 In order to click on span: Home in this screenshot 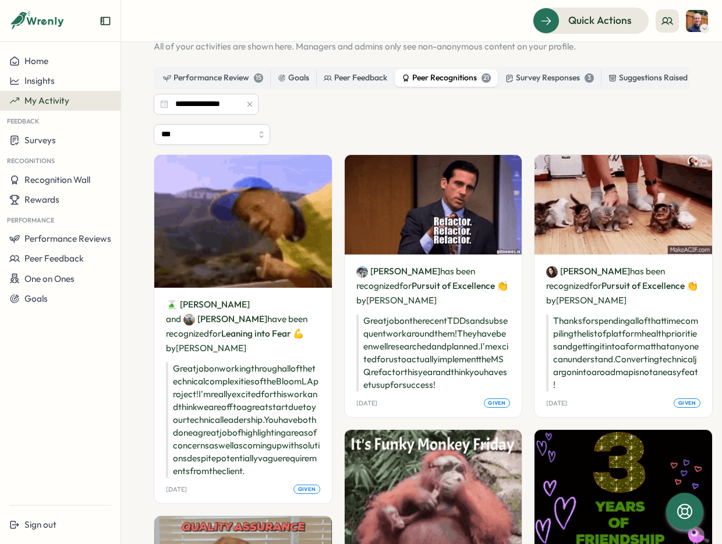, I will do `click(36, 61)`.